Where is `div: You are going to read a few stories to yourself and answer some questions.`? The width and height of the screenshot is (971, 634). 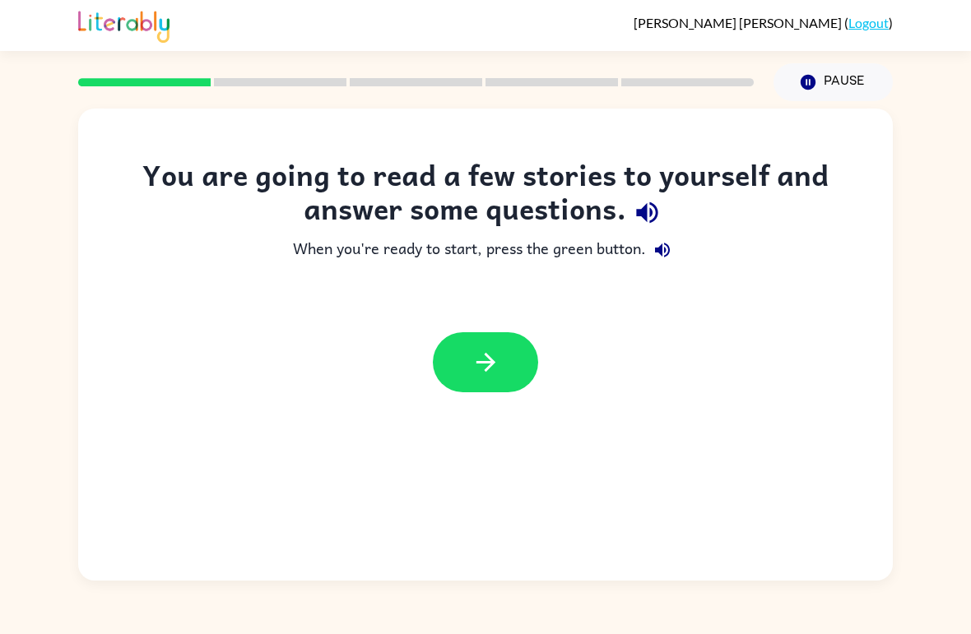
div: You are going to read a few stories to yourself and answer some questions. is located at coordinates (485, 196).